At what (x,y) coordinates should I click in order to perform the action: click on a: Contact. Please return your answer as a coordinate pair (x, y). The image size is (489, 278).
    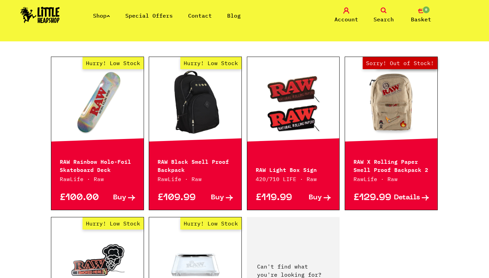
    Looking at the image, I should click on (200, 16).